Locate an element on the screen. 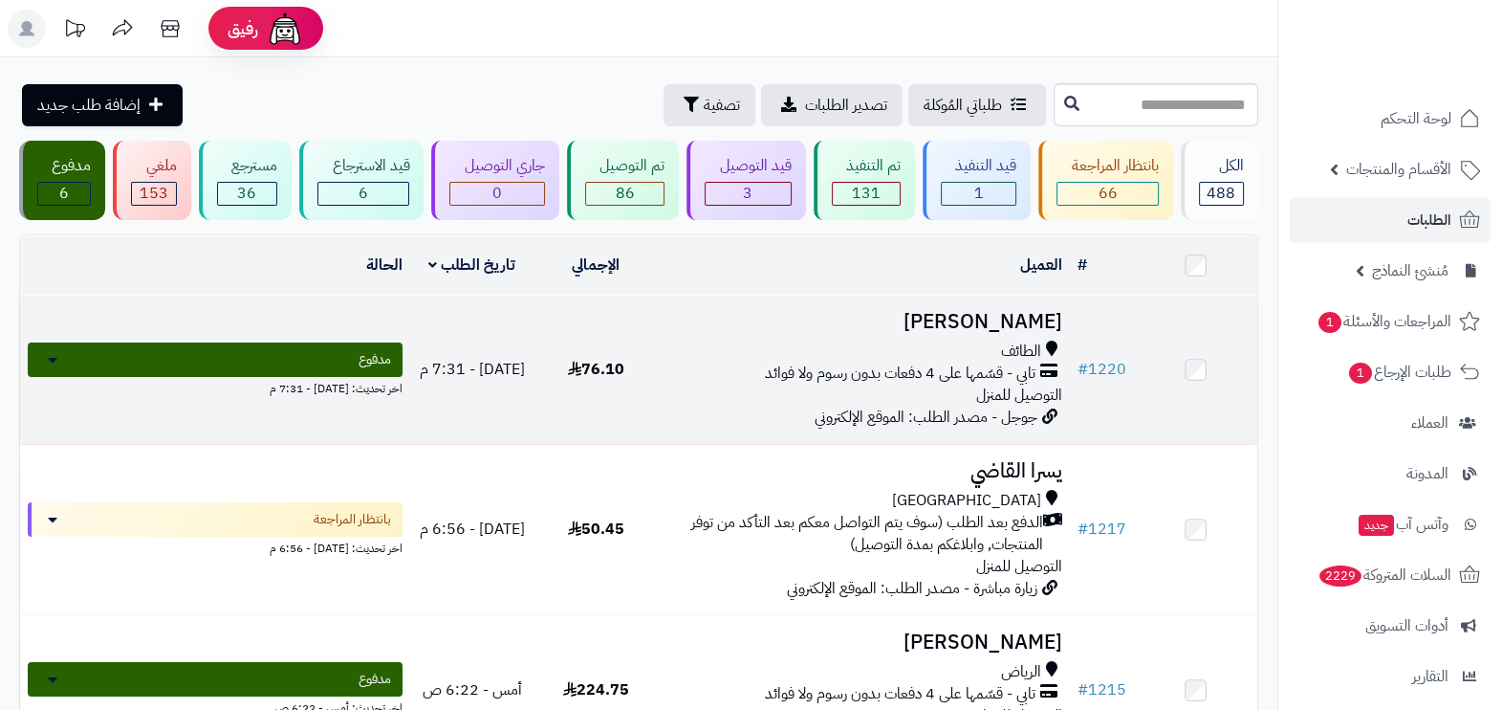  div: ملغي is located at coordinates (153, 165).